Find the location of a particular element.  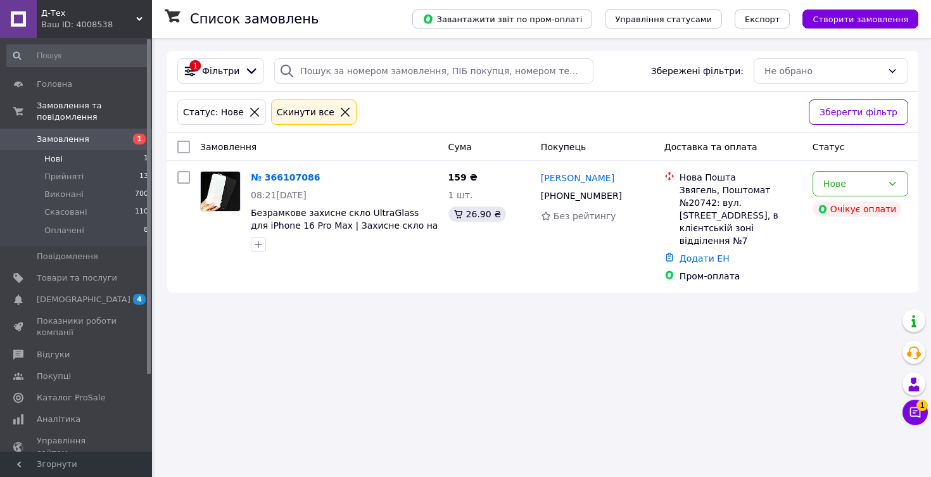

span: Завантажити звіт по пром-оплаті is located at coordinates (502, 19).